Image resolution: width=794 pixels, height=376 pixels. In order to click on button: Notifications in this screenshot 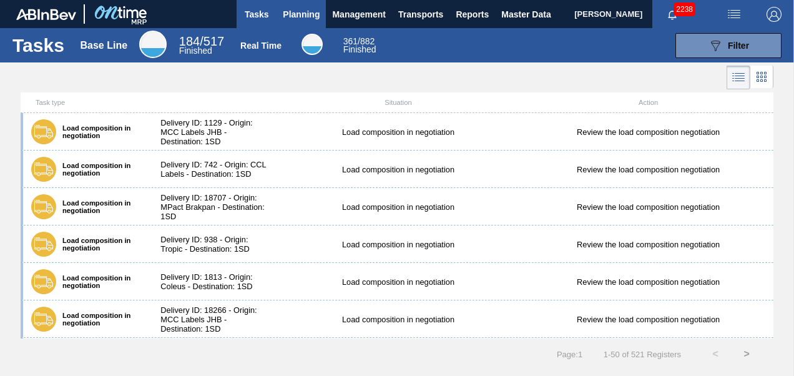, I will do `click(672, 14)`.